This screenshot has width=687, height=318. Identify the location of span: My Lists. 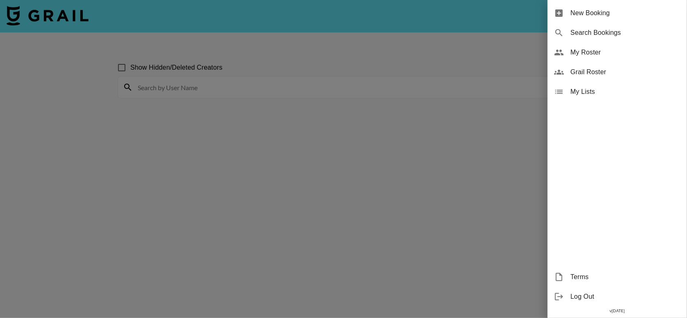
(625, 92).